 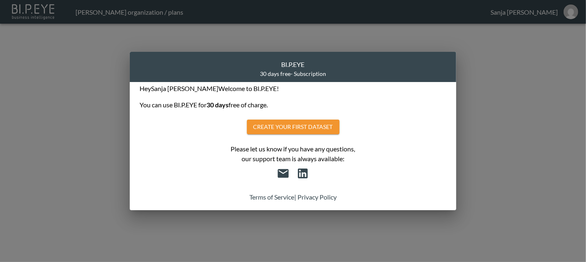 What do you see at coordinates (293, 62) in the screenshot?
I see `div: BI.P.EYE` at bounding box center [293, 62].